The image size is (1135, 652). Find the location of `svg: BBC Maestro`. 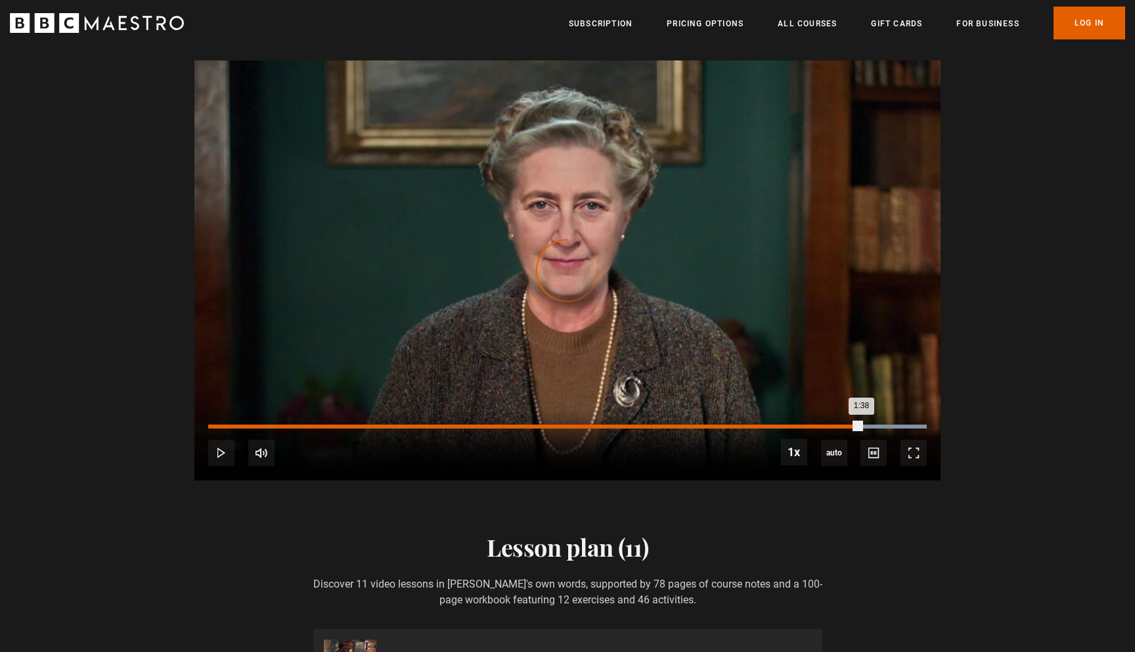

svg: BBC Maestro is located at coordinates (97, 23).